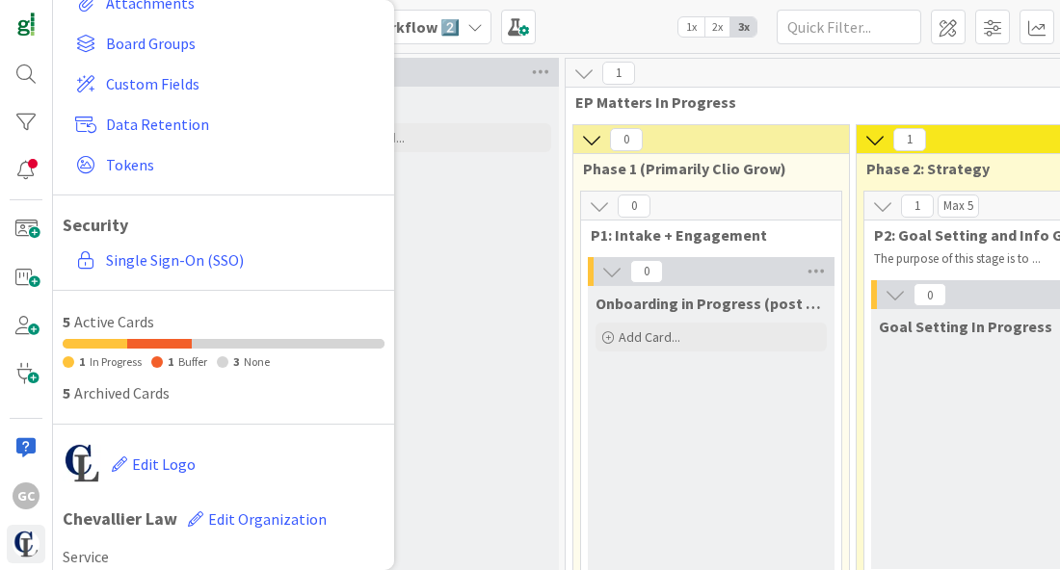  I want to click on img: Visit kanbanzone.com, so click(26, 26).